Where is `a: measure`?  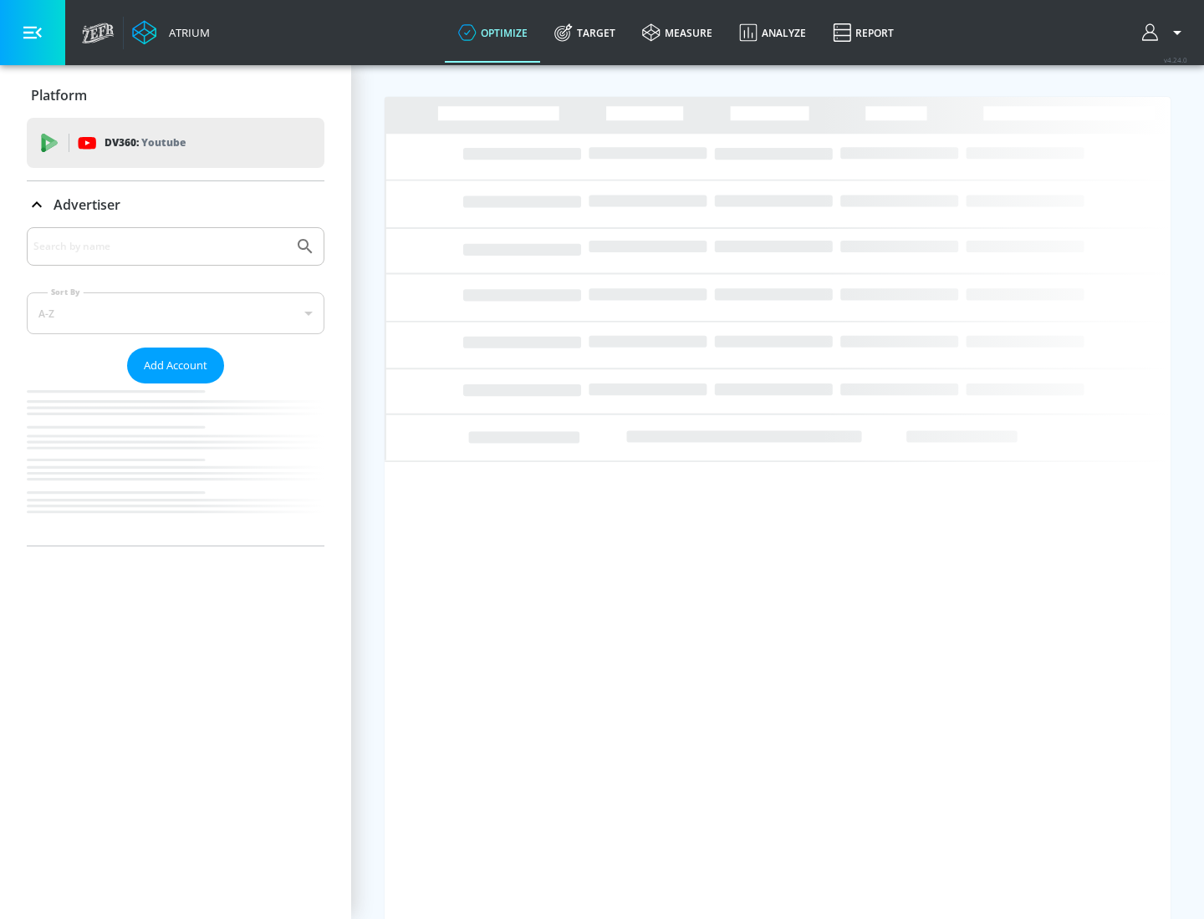 a: measure is located at coordinates (677, 33).